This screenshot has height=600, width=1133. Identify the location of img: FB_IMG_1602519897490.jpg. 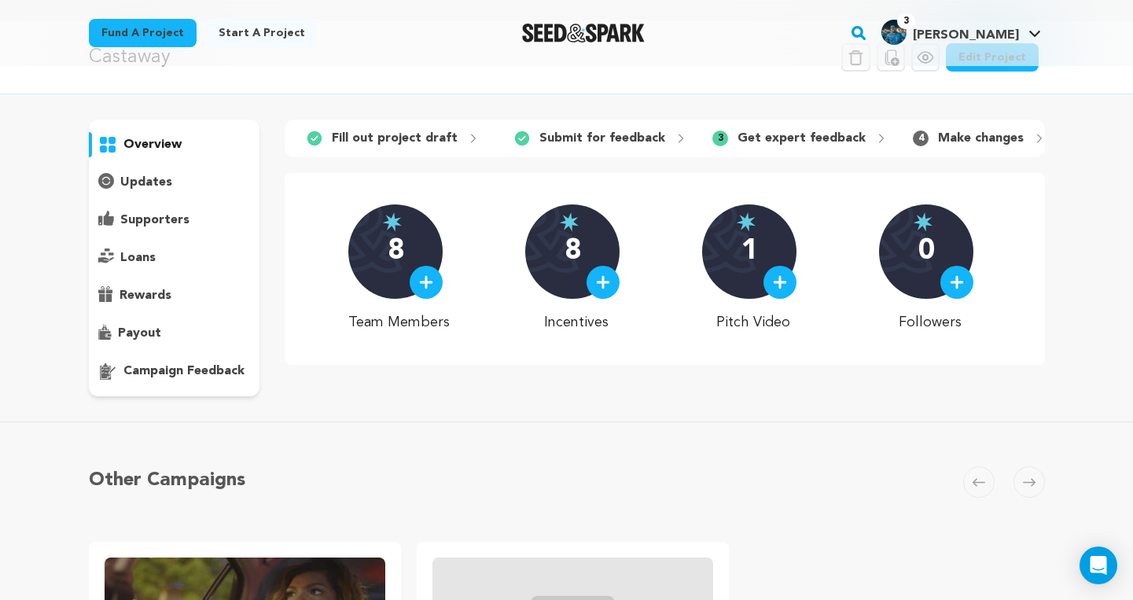
(894, 32).